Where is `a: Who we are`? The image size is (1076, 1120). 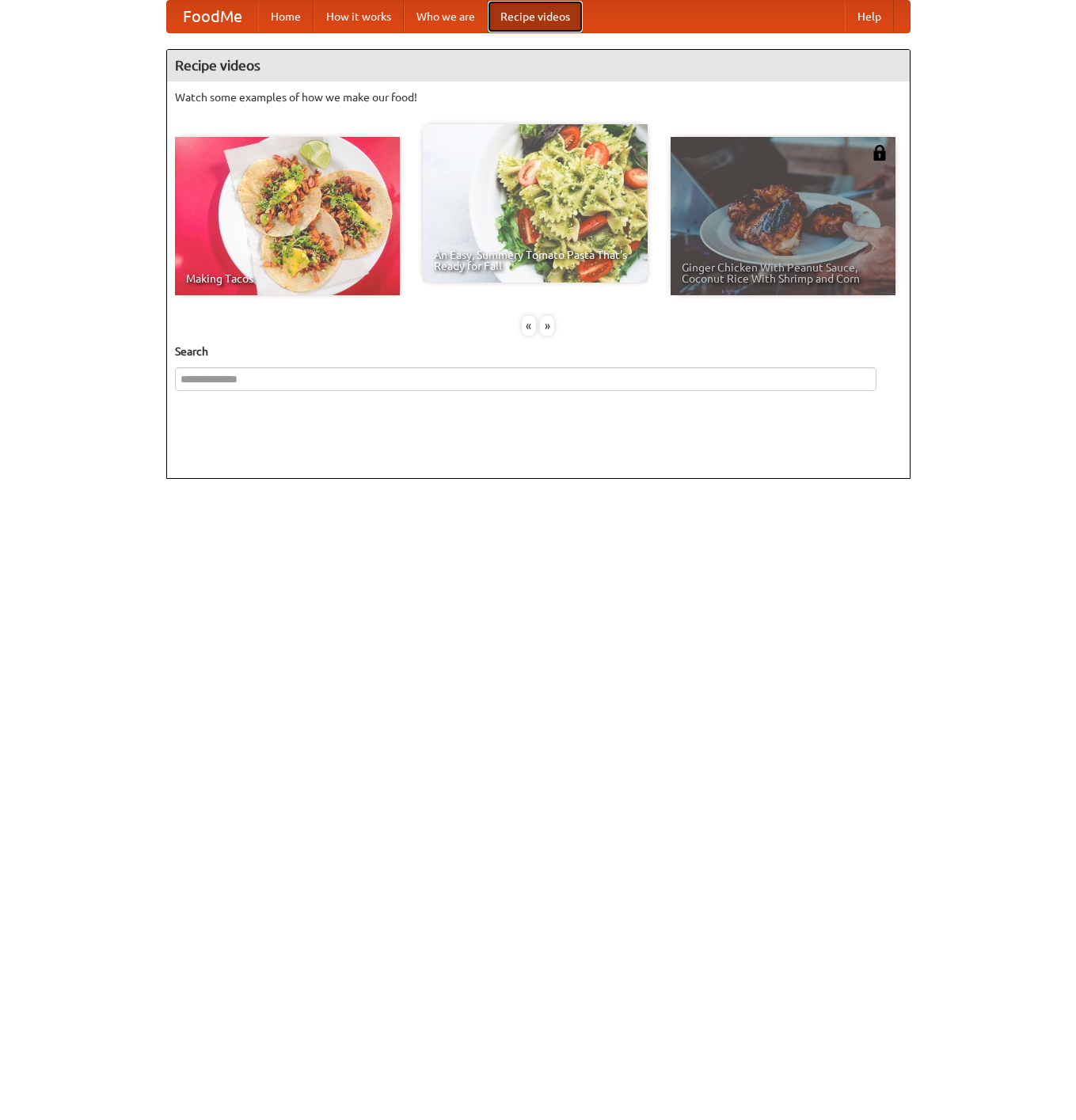 a: Who we are is located at coordinates (446, 17).